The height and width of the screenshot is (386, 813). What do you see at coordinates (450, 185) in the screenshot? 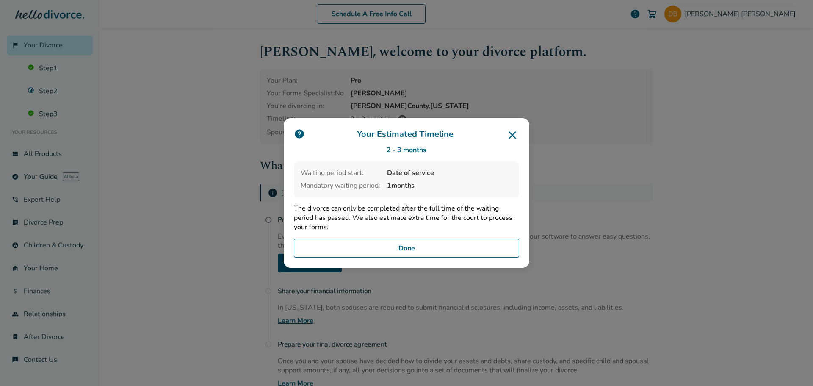
I see `span: 1 months` at bounding box center [450, 185].